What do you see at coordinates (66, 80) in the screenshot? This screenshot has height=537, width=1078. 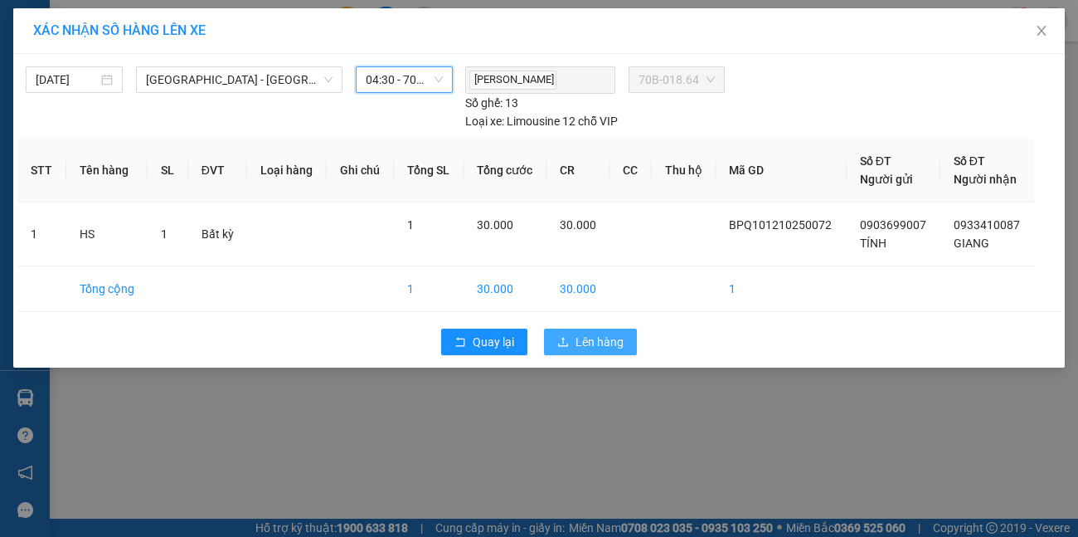 I see `input: 13/10/2025` at bounding box center [66, 80].